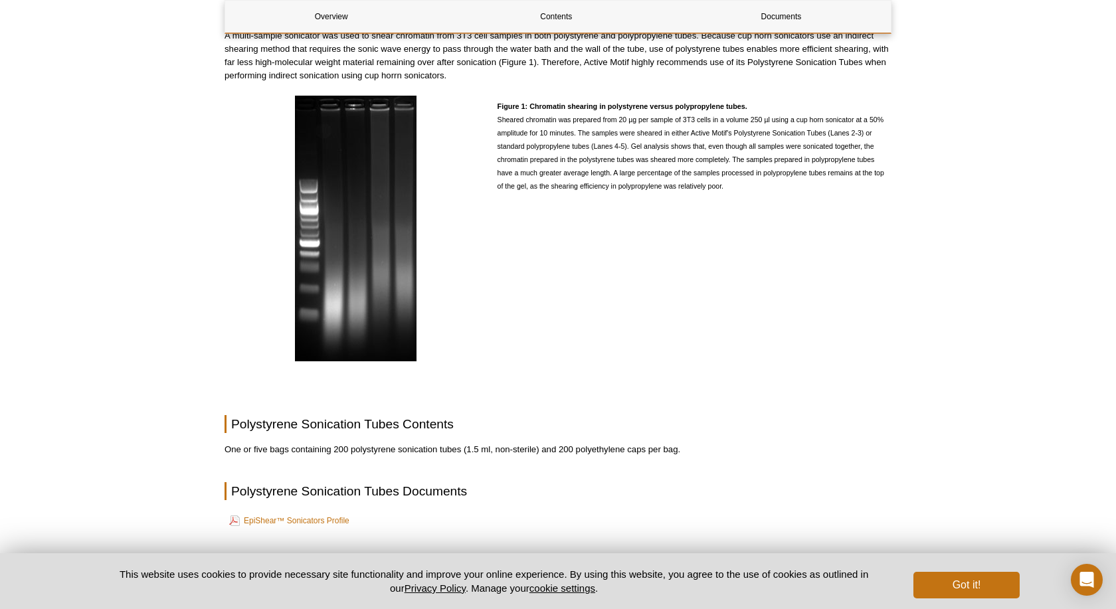 The height and width of the screenshot is (609, 1116). I want to click on button: Got it!, so click(966, 585).